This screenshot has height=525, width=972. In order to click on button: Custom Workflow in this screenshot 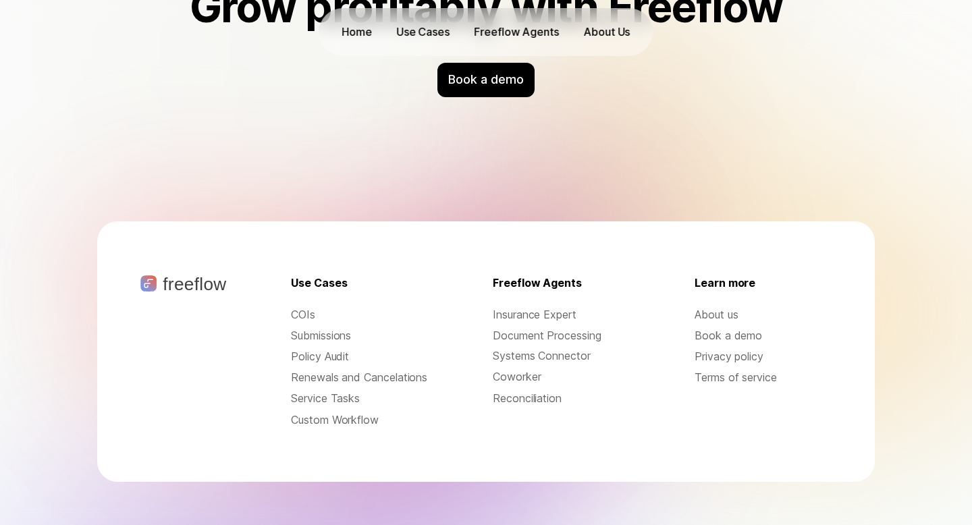, I will do `click(359, 420)`.